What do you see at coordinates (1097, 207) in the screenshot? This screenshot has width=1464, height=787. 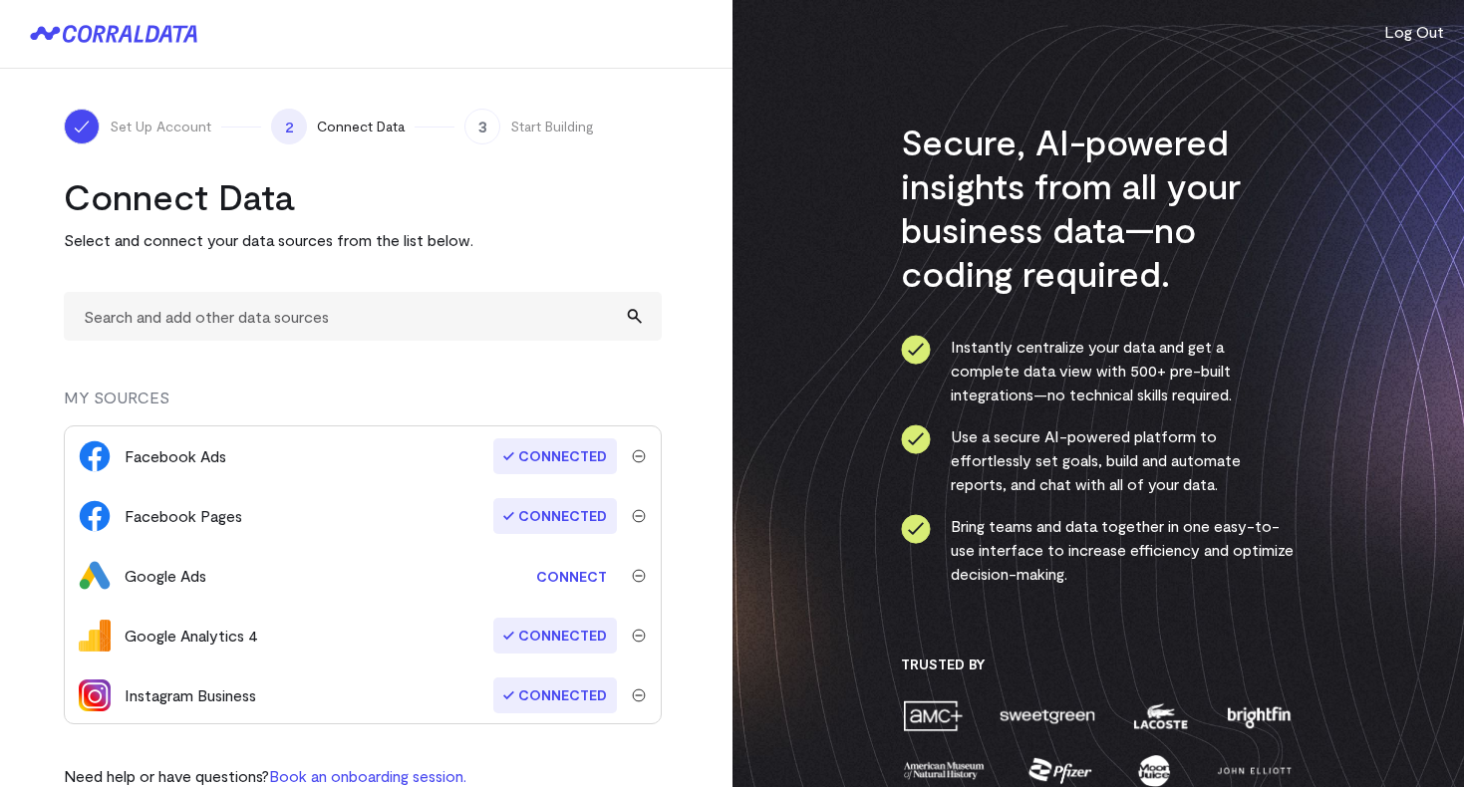 I see `h3: Secure, AI-powered insights from all your business data—no coding required.` at bounding box center [1097, 207].